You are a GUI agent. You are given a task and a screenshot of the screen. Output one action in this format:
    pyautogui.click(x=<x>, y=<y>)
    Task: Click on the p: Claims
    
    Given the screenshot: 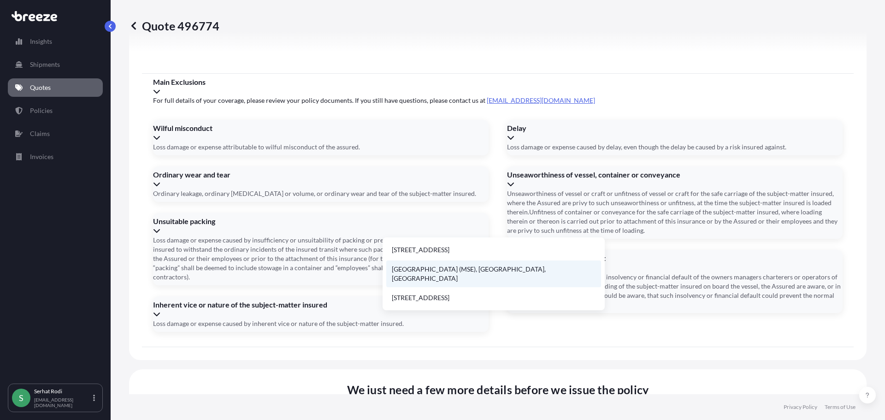 What is the action you would take?
    pyautogui.click(x=40, y=134)
    